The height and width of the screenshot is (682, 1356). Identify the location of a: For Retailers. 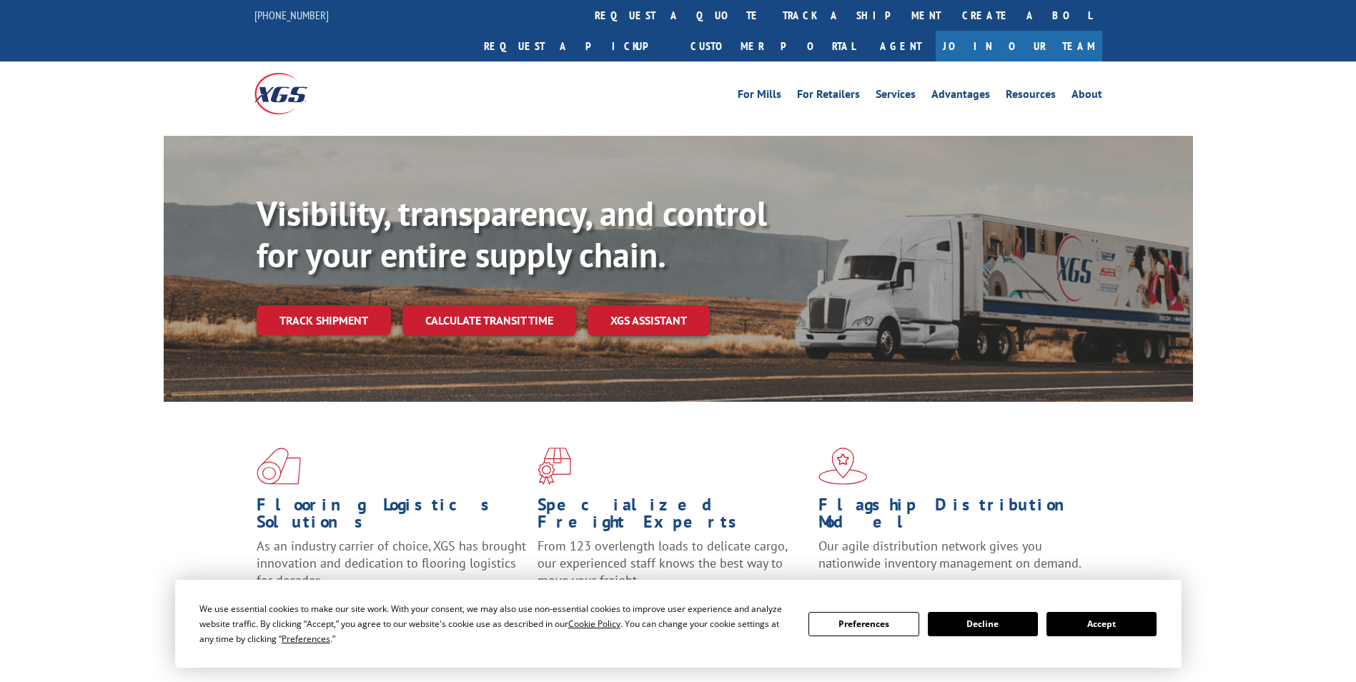
(829, 97).